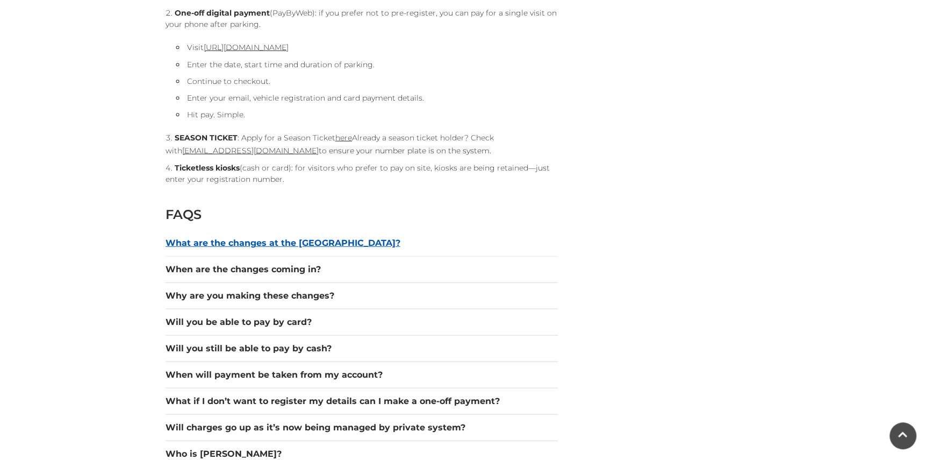 The height and width of the screenshot is (460, 927). Describe the element at coordinates (222, 13) in the screenshot. I see `strong: One-off digital payment` at that location.